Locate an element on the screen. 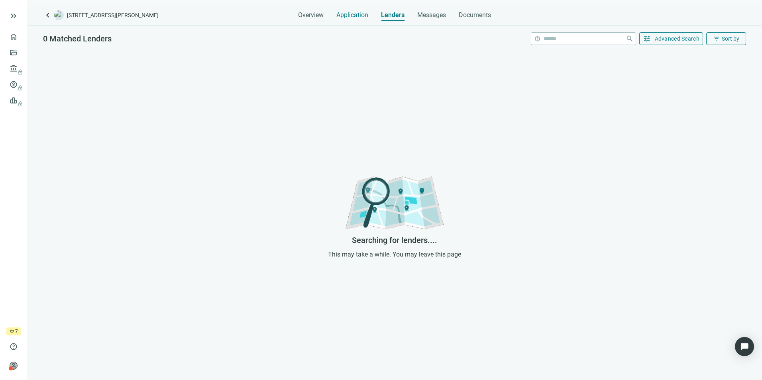  span: keyboard_double_arrow_right is located at coordinates (14, 16).